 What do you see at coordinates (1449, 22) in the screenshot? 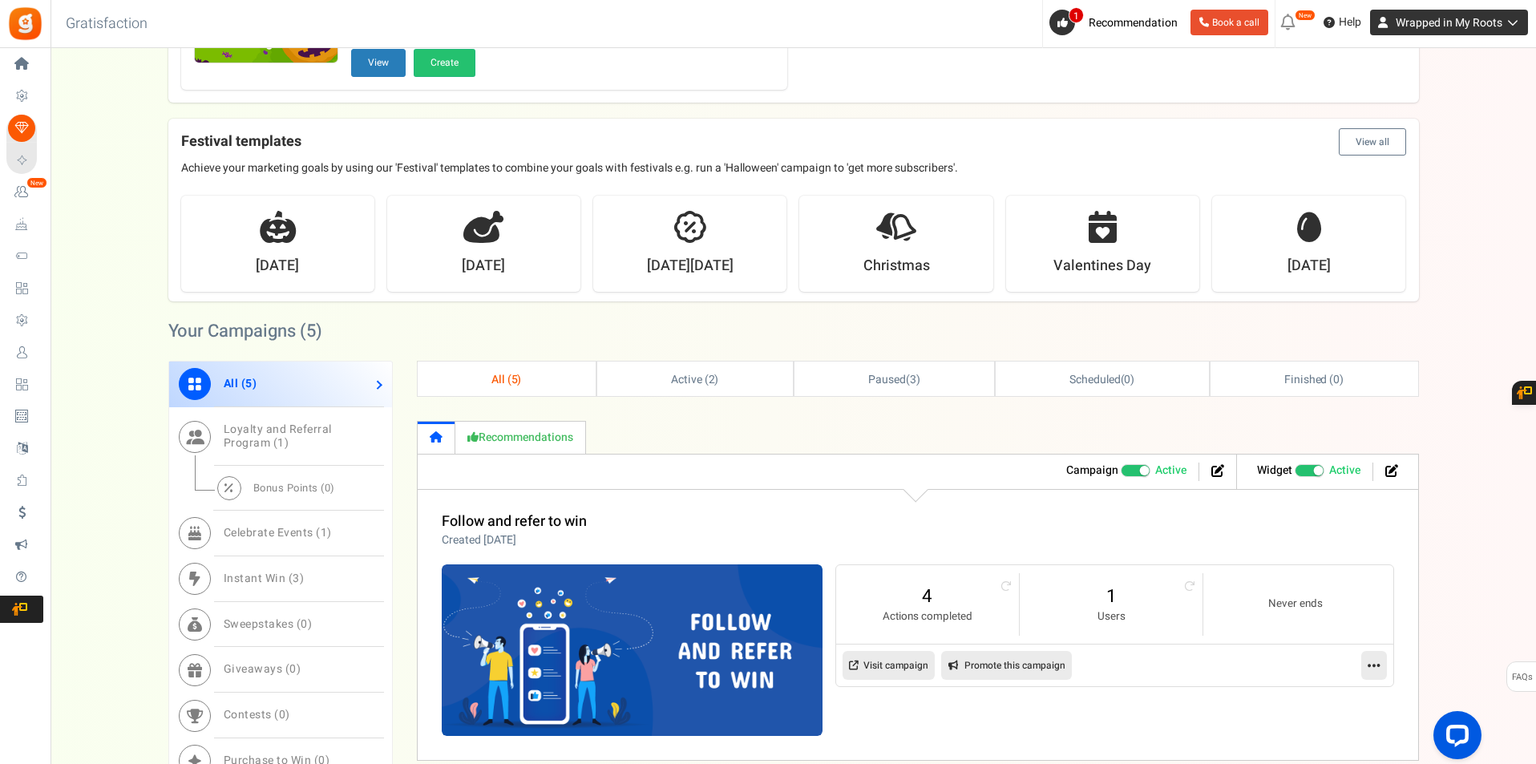
I see `span: Wrapped in My Roots` at bounding box center [1449, 22].